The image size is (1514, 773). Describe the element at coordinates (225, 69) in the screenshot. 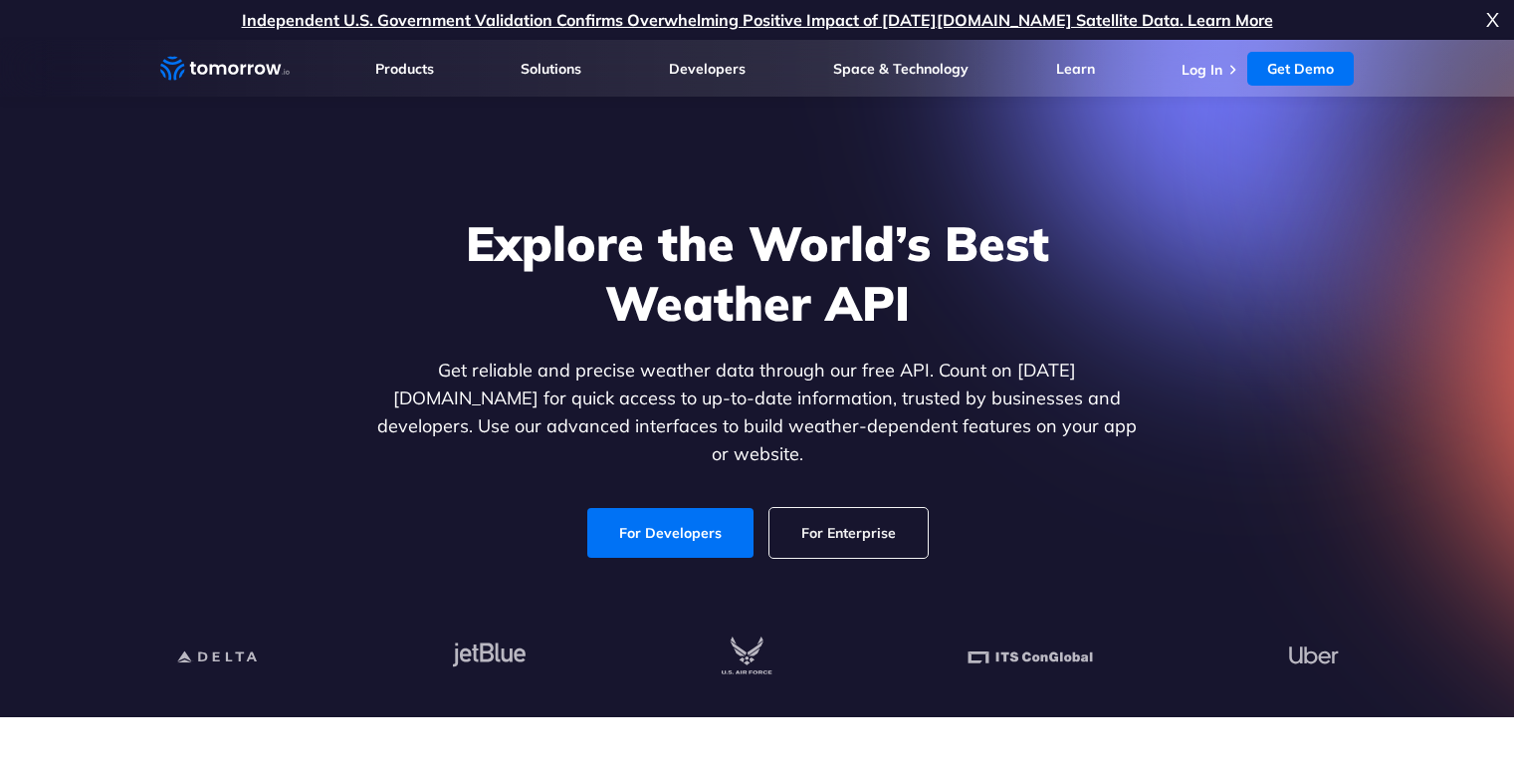

I see `a: Home link` at that location.